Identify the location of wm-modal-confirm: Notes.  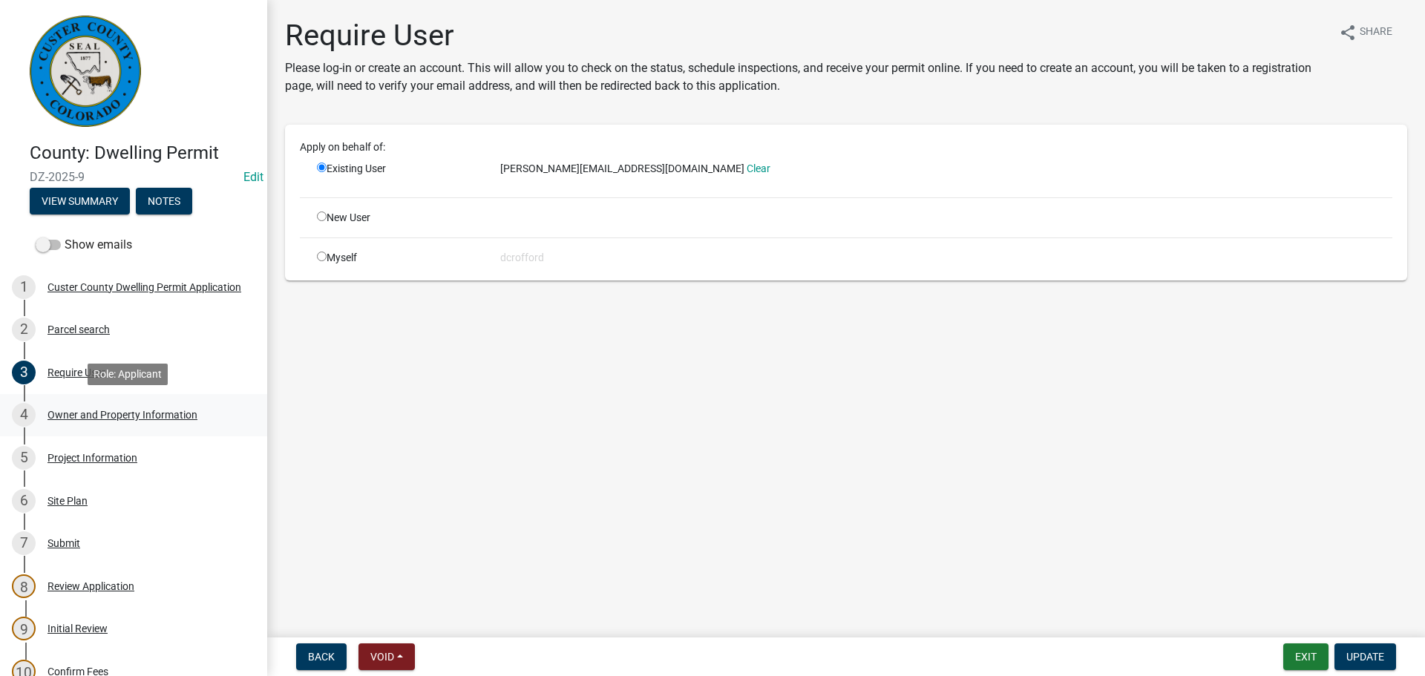
(164, 202).